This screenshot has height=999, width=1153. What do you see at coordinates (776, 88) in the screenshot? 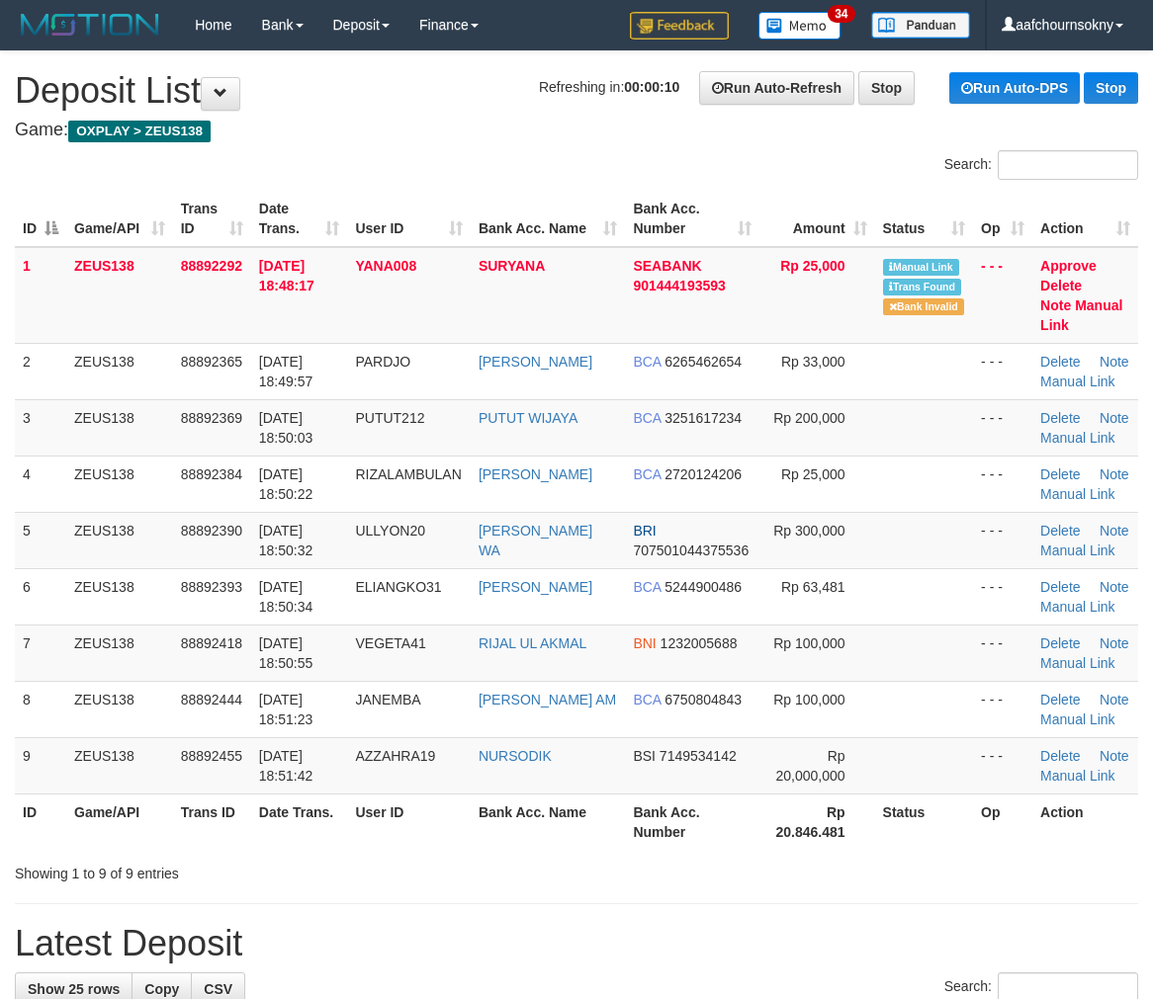
I see `a: Run Auto-Refresh` at bounding box center [776, 88].